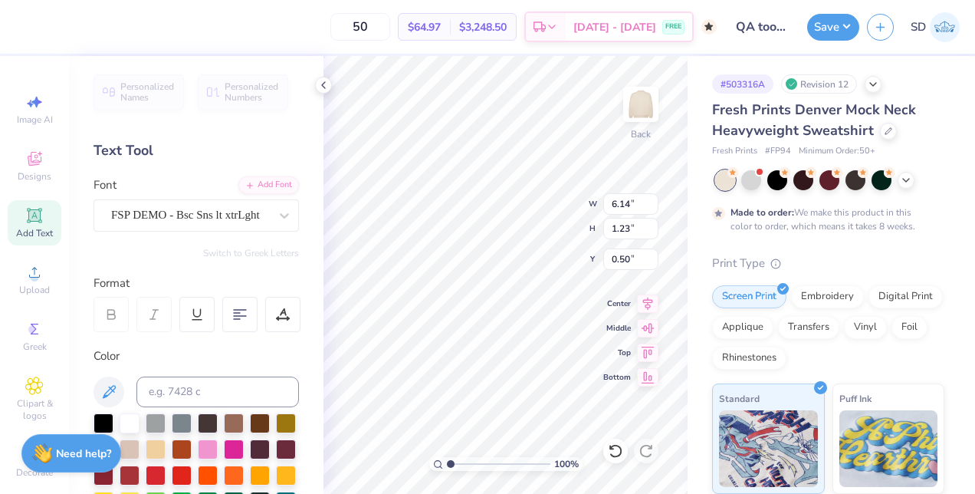 This screenshot has height=494, width=975. I want to click on div: Foil, so click(909, 327).